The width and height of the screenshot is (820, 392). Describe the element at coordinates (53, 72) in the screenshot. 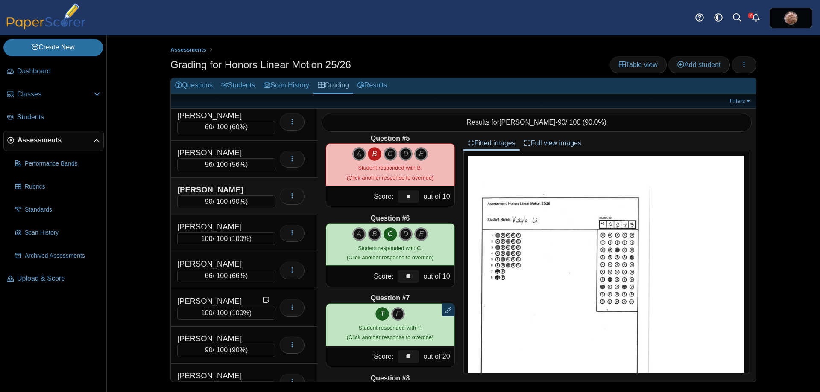

I see `a: Dashboard` at that location.